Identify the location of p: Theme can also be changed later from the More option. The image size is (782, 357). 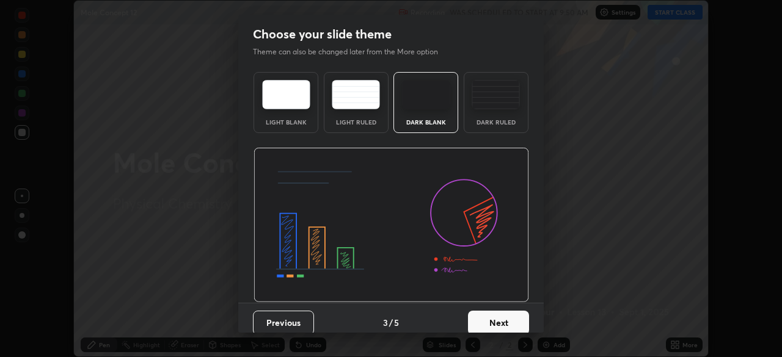
(352, 52).